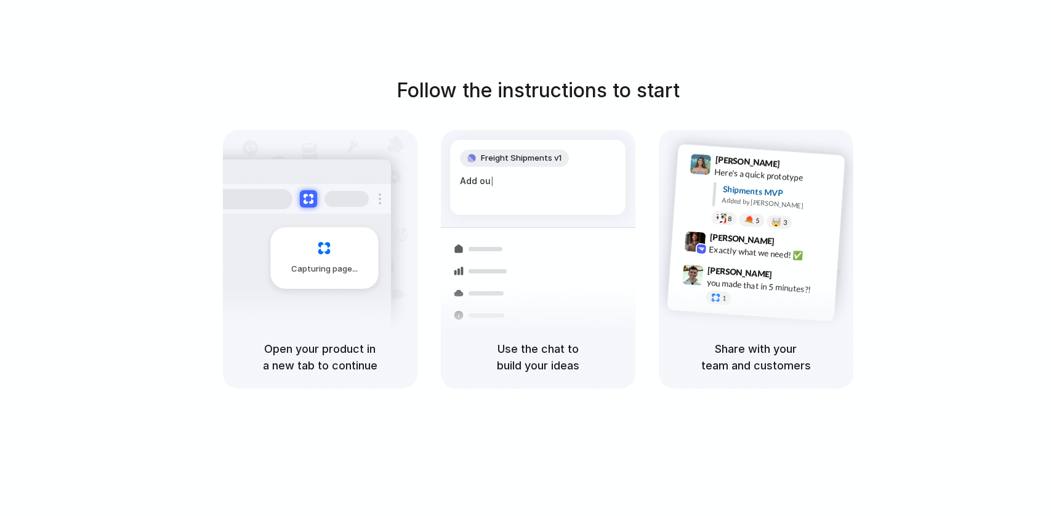 The image size is (1051, 516). I want to click on h1: Follow the instructions to start, so click(538, 90).